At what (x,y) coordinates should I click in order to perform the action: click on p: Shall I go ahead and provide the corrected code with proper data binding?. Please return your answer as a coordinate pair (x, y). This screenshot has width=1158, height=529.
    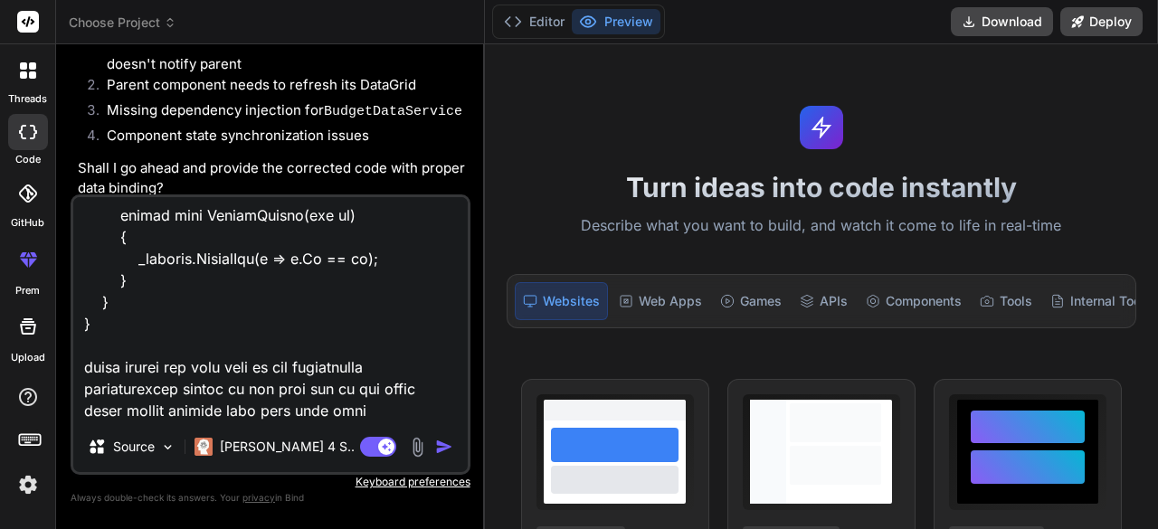
    Looking at the image, I should click on (272, 178).